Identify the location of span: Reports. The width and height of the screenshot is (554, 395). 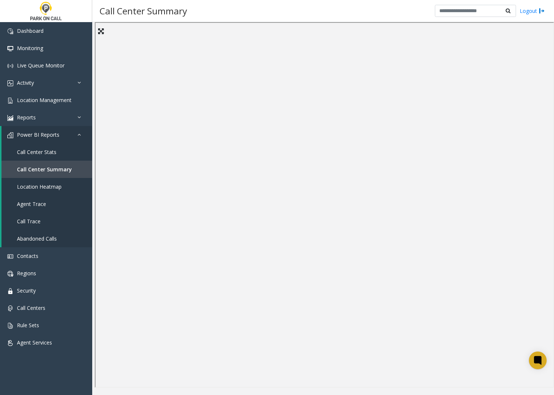
(26, 117).